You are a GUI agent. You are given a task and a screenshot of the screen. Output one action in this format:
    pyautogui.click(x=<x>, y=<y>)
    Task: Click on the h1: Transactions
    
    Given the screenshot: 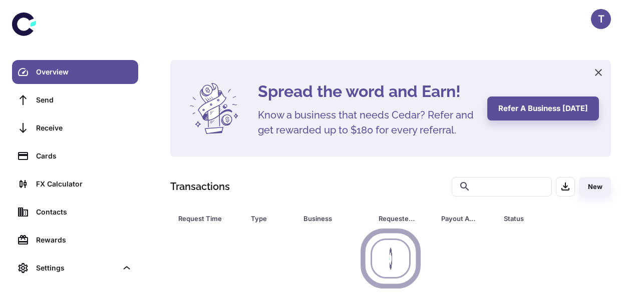 What is the action you would take?
    pyautogui.click(x=200, y=187)
    